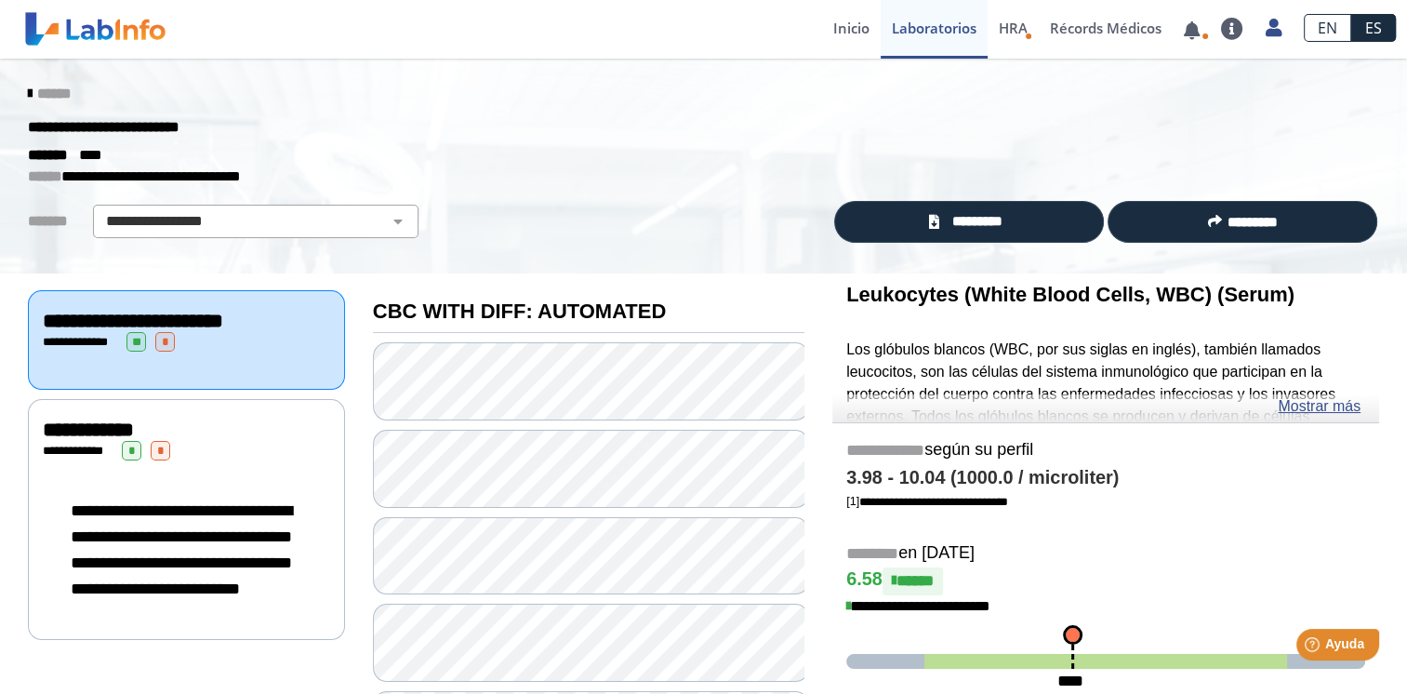  I want to click on a: Mostrar más, so click(1318, 406).